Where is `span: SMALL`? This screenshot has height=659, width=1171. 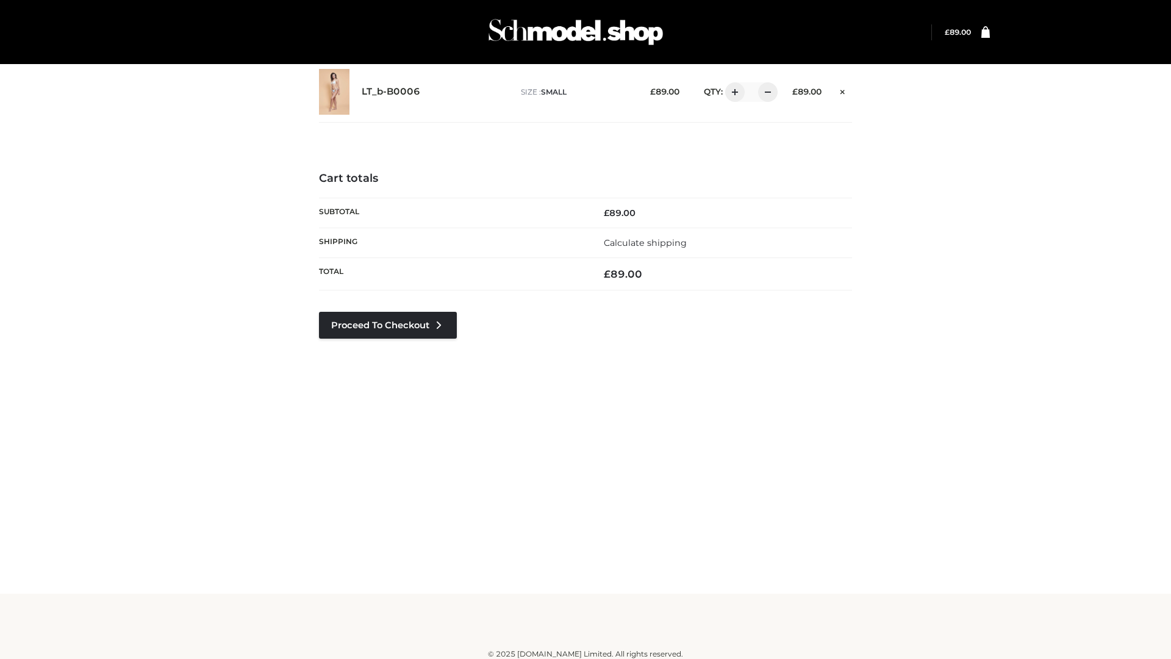
span: SMALL is located at coordinates (554, 91).